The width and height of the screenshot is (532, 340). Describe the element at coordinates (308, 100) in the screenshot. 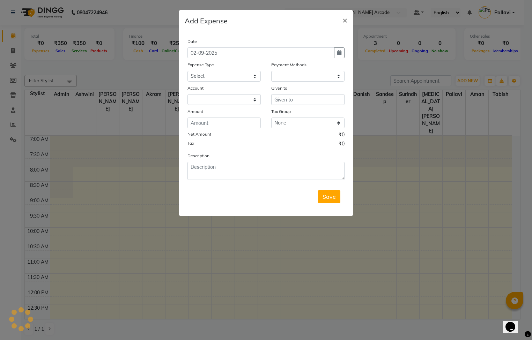

I see `input: Given to` at that location.